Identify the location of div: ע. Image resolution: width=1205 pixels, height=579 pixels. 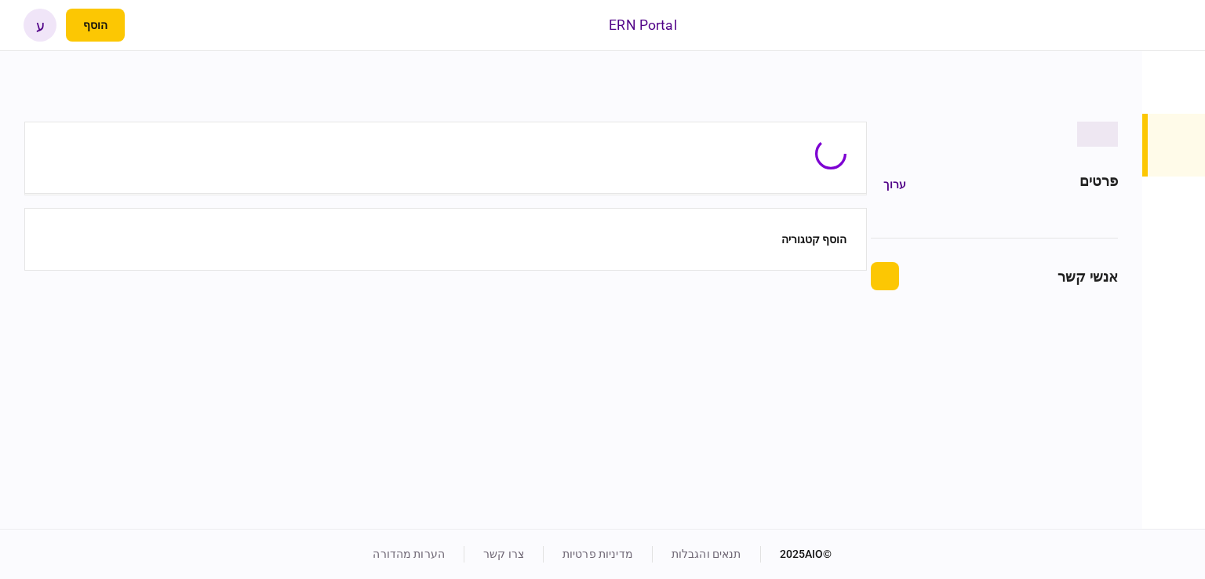
(40, 25).